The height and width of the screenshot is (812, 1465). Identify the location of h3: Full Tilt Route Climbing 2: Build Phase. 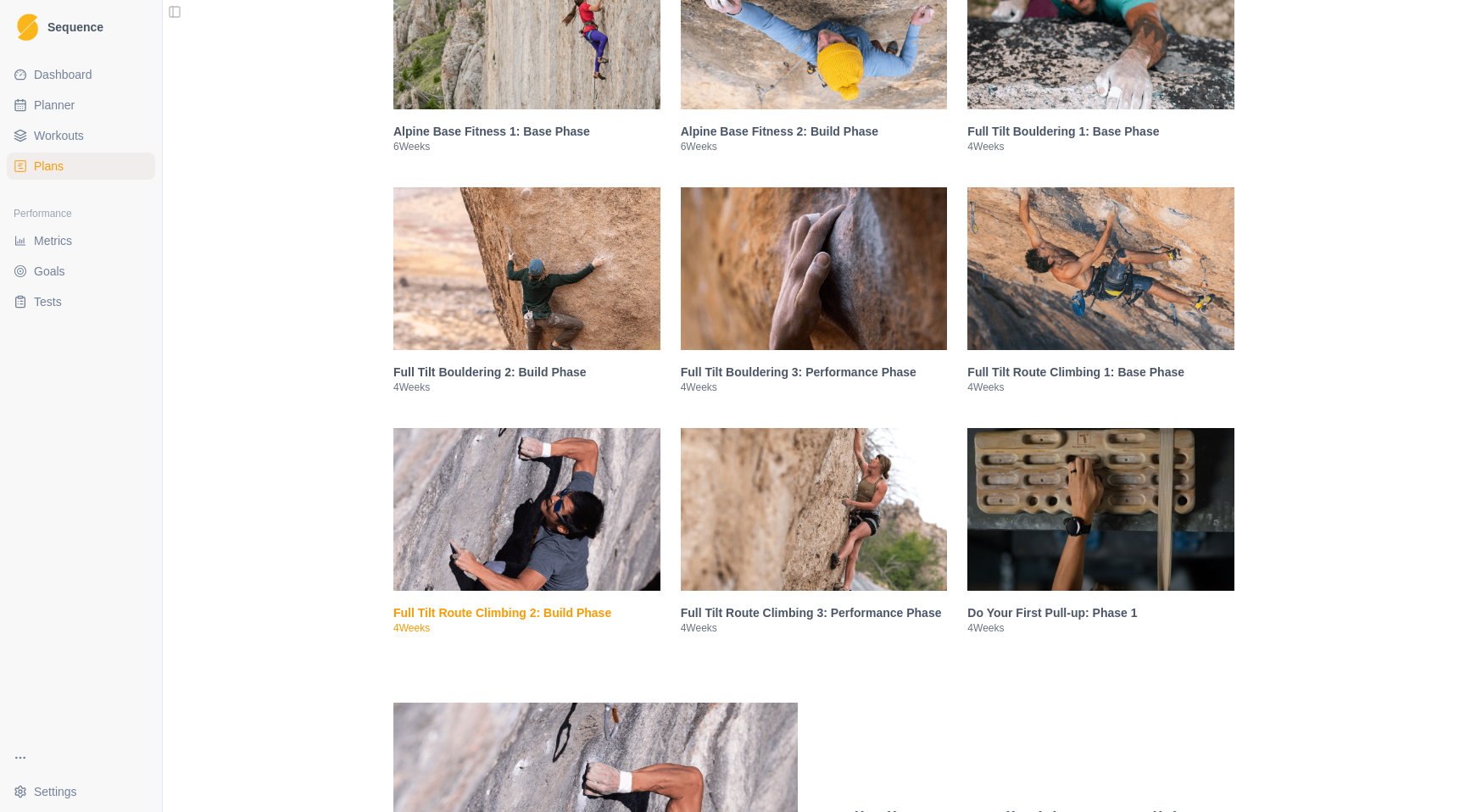
(526, 613).